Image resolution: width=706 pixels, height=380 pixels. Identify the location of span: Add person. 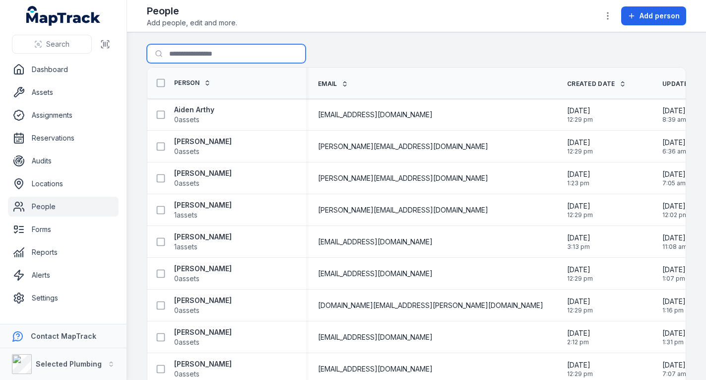
(660, 16).